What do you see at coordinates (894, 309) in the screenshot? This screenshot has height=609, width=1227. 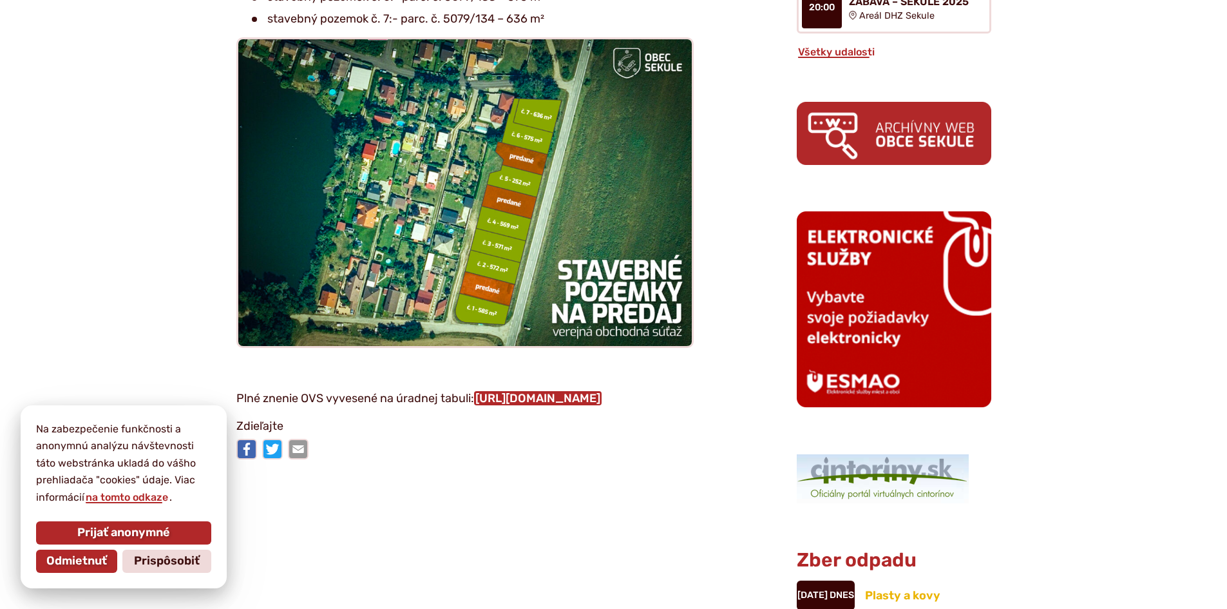 I see `img: esmao_sekule_b.png` at bounding box center [894, 309].